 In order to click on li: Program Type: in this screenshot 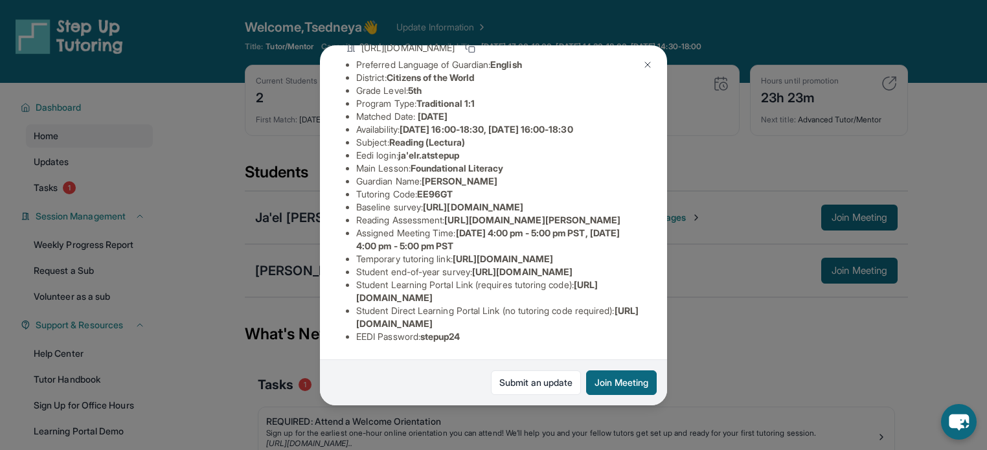, I will do `click(499, 104)`.